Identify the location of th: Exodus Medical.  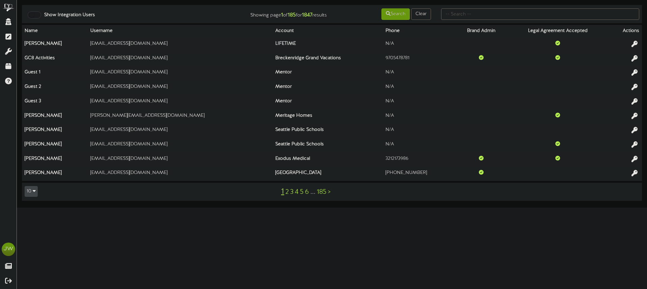
(328, 160).